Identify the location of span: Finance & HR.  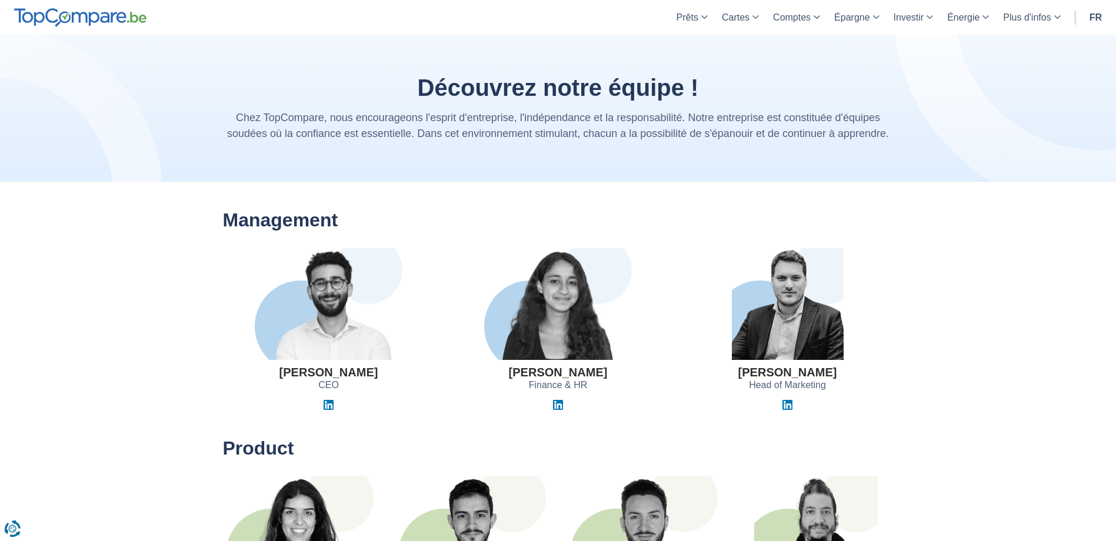
(558, 385).